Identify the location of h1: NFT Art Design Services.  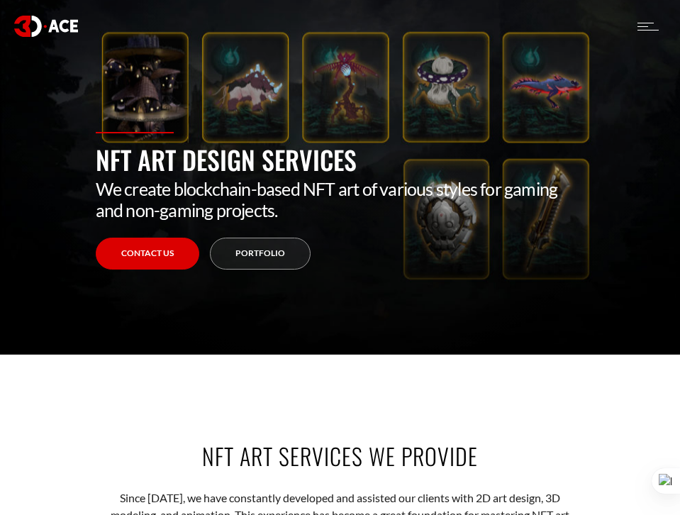
(340, 159).